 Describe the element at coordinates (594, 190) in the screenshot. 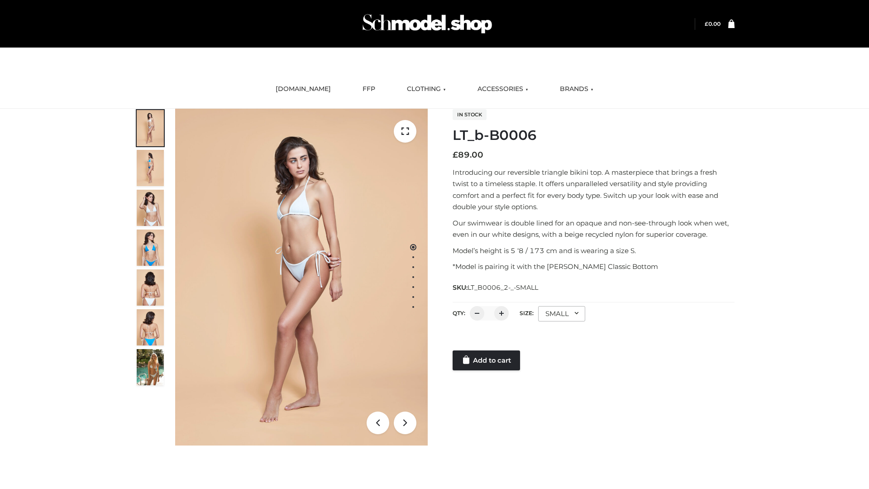

I see `p: Introducing our reversible triangle bikini top. A masterpiece that brings a fresh twist to a time...` at that location.